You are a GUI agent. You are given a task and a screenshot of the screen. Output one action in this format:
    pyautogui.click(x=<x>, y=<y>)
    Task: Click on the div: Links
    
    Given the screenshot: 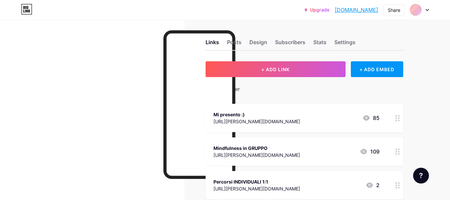 What is the action you would take?
    pyautogui.click(x=212, y=44)
    